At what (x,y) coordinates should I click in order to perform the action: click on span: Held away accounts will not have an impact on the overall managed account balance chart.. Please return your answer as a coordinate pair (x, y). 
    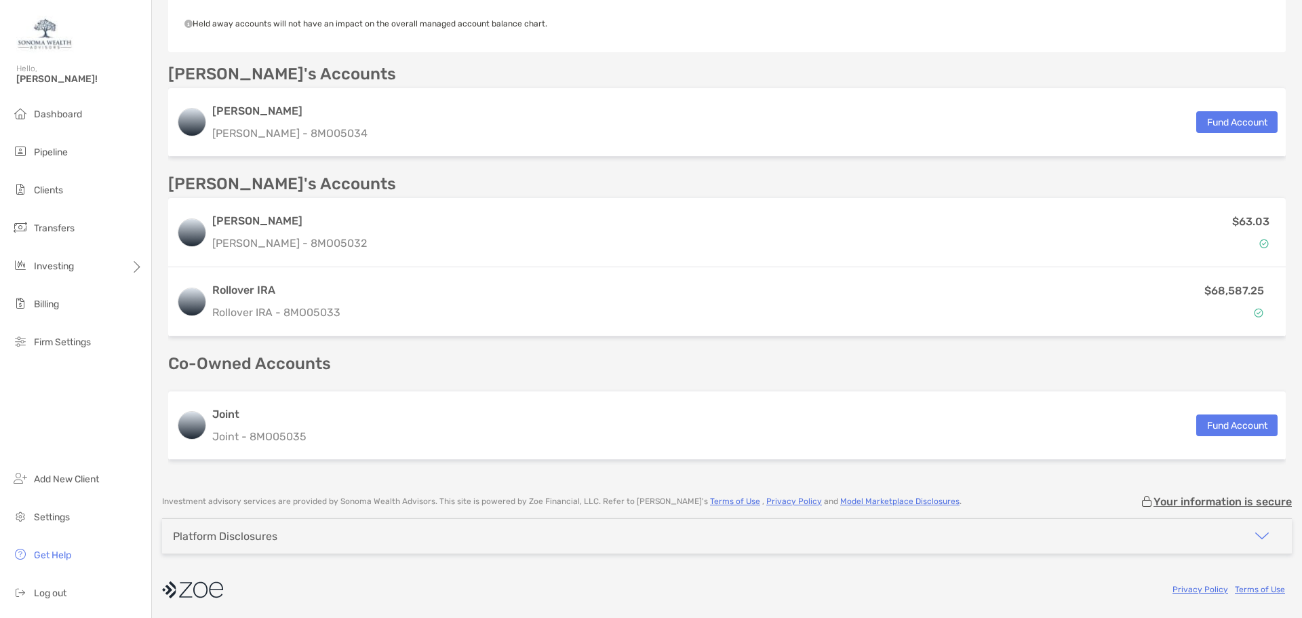
    Looking at the image, I should click on (365, 24).